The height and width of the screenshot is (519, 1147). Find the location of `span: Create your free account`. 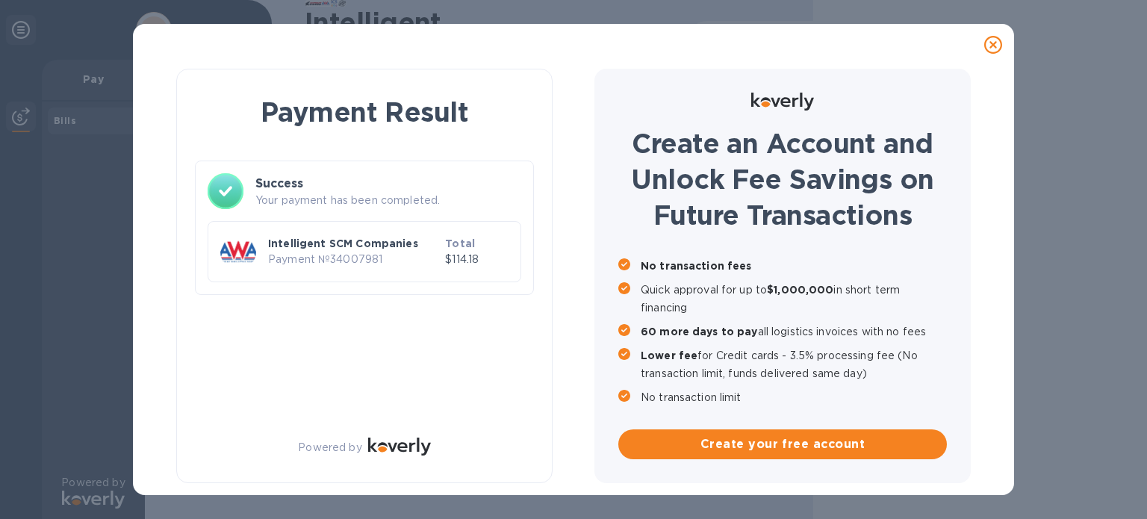

span: Create your free account is located at coordinates (782, 444).